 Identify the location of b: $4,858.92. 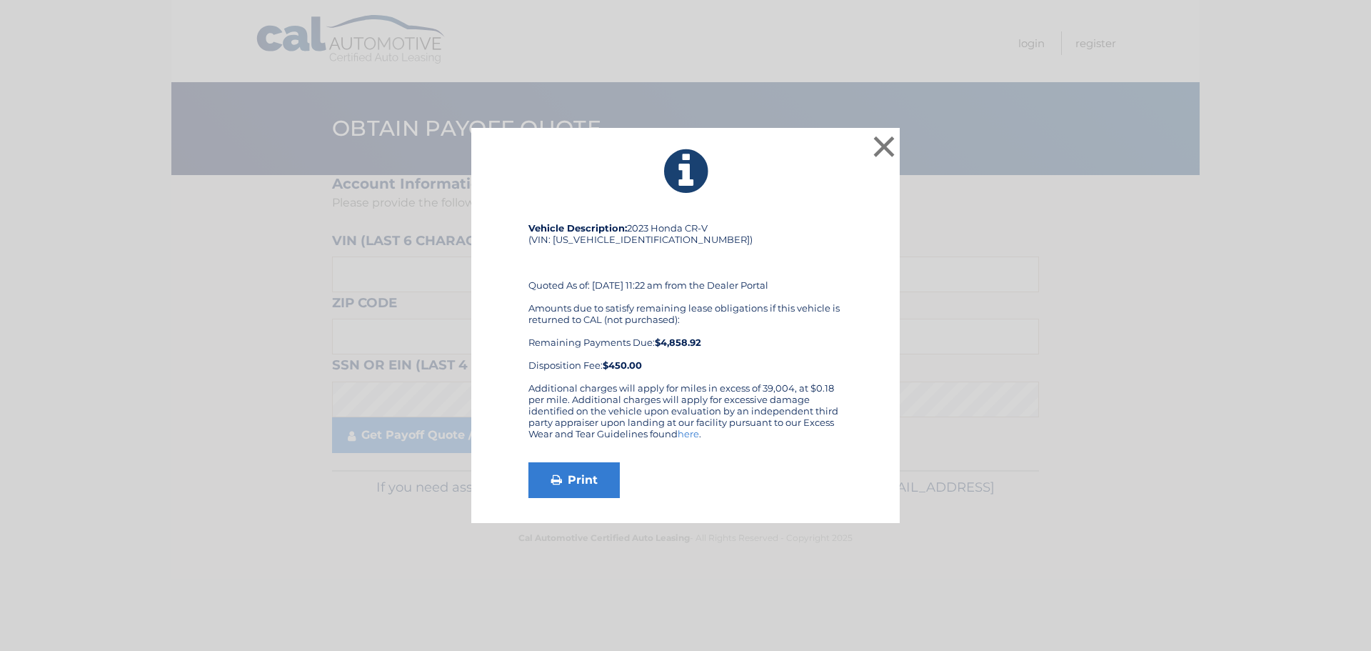
(678, 342).